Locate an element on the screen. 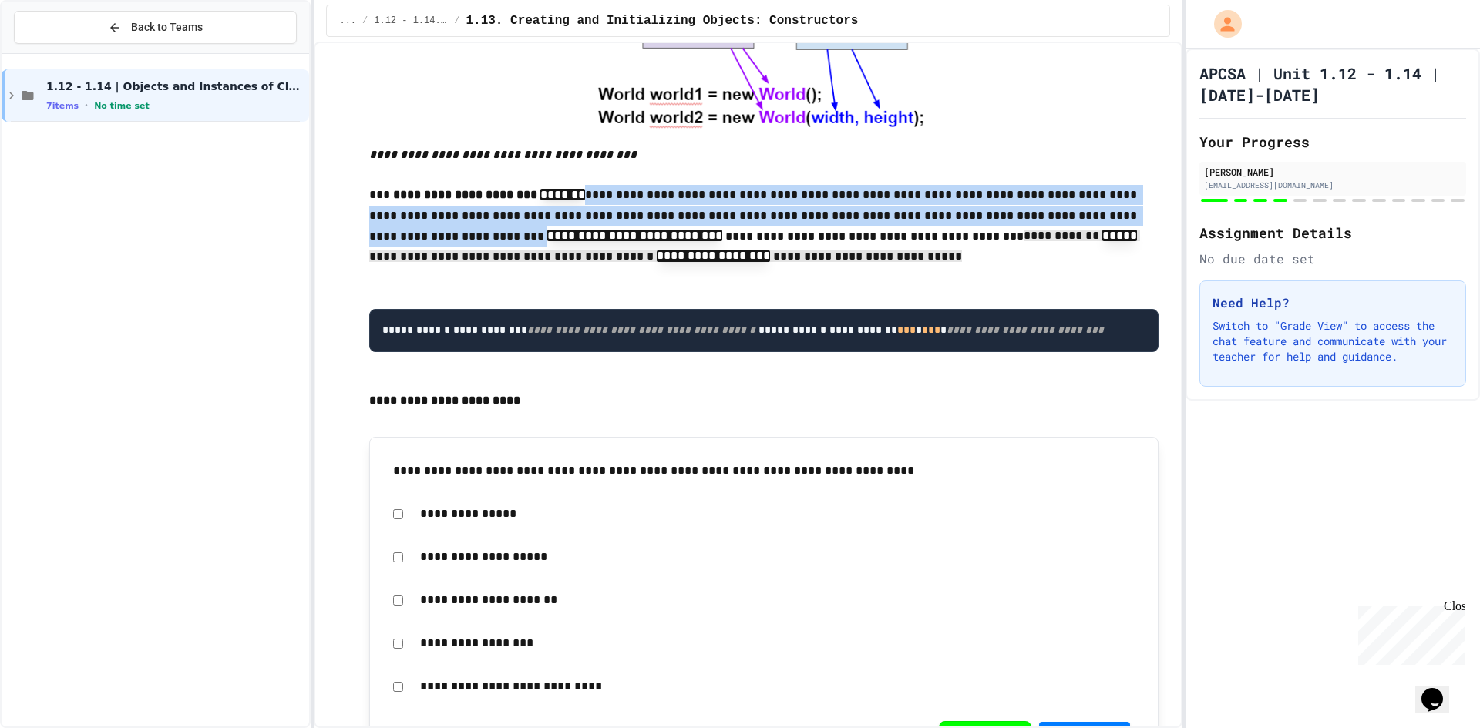  p: Switch to "Grade View" to access the chat feature and communicate with your teacher for help and ... is located at coordinates (1333, 341).